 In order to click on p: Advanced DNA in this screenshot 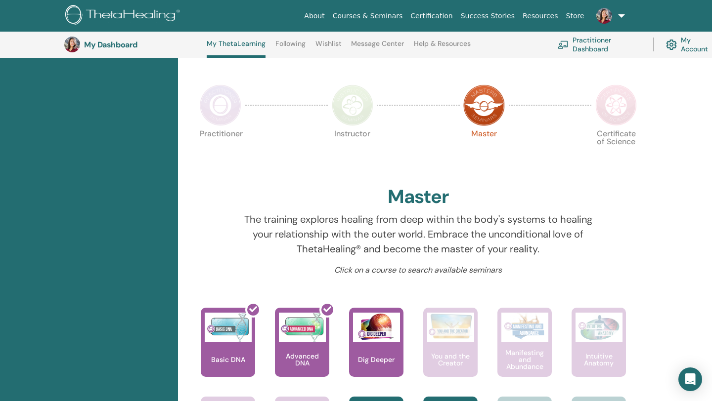, I will do `click(302, 360)`.